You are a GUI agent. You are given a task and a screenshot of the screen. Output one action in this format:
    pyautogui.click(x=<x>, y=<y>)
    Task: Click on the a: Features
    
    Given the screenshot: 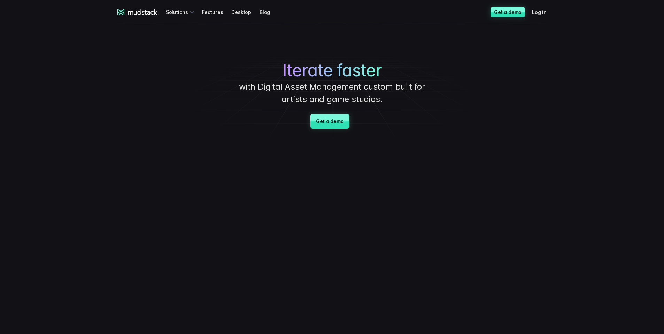 What is the action you would take?
    pyautogui.click(x=217, y=12)
    